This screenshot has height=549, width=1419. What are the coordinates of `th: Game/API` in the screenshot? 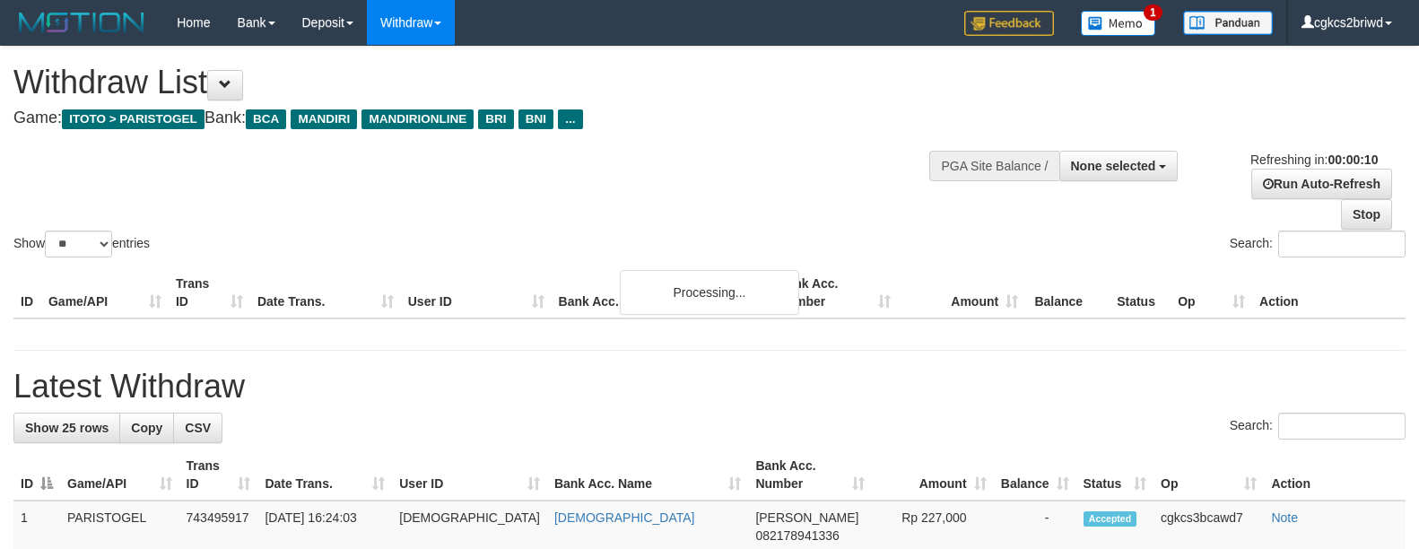 It's located at (105, 292).